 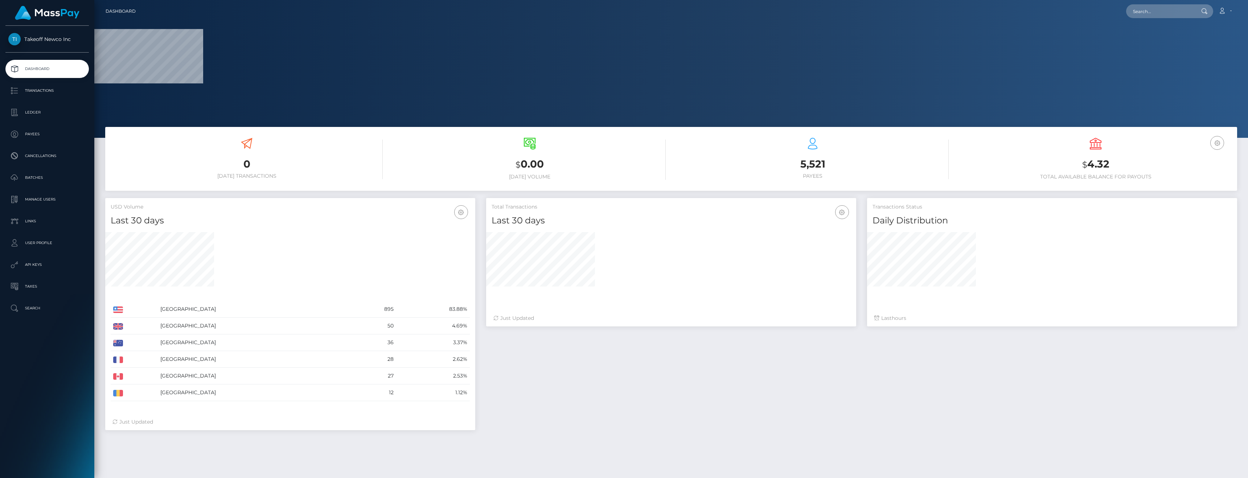 I want to click on p: Manage Users, so click(x=47, y=200).